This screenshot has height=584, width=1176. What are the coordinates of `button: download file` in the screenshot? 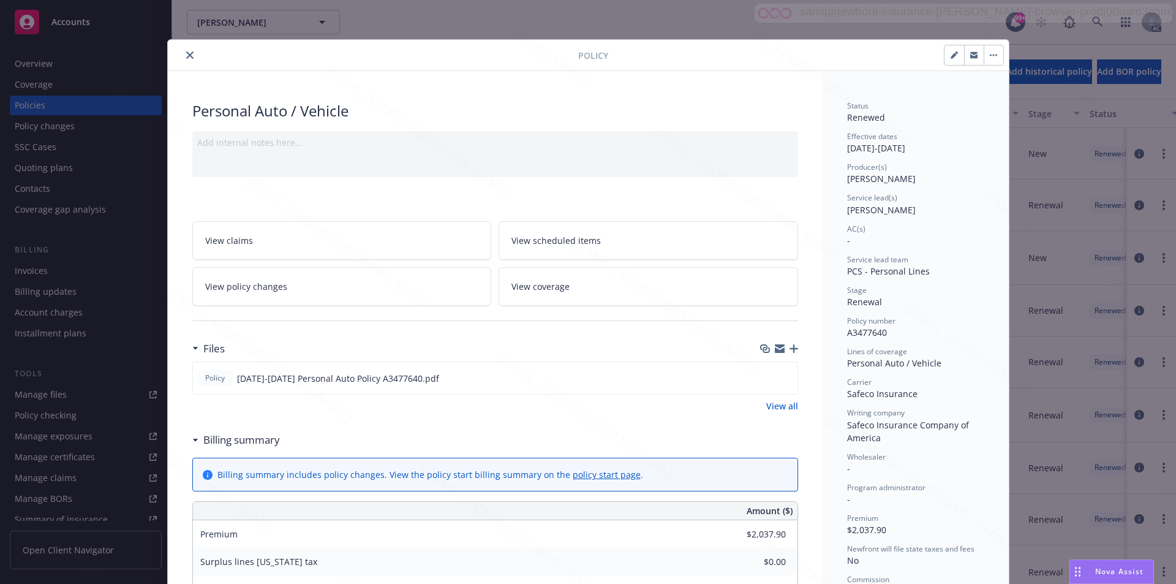 It's located at (767, 378).